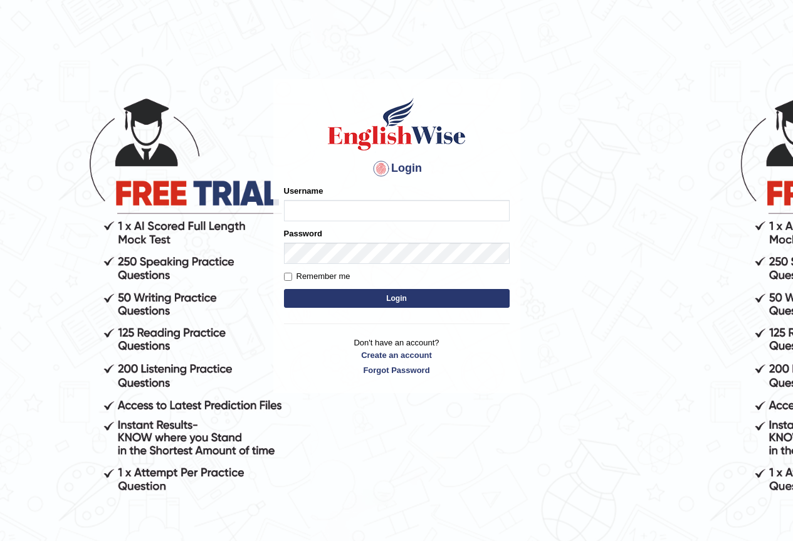 Image resolution: width=793 pixels, height=541 pixels. I want to click on p: Don't have an account?, so click(397, 356).